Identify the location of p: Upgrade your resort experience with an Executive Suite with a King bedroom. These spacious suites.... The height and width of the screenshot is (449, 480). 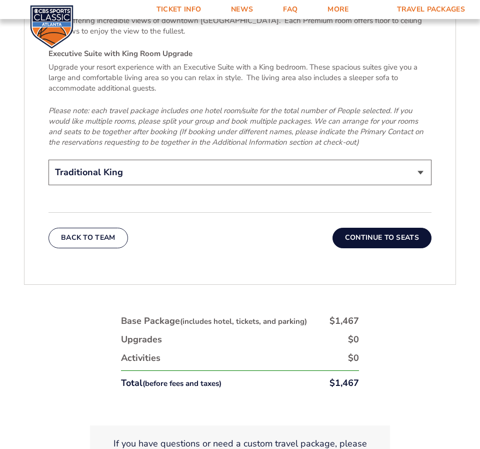
(240, 78).